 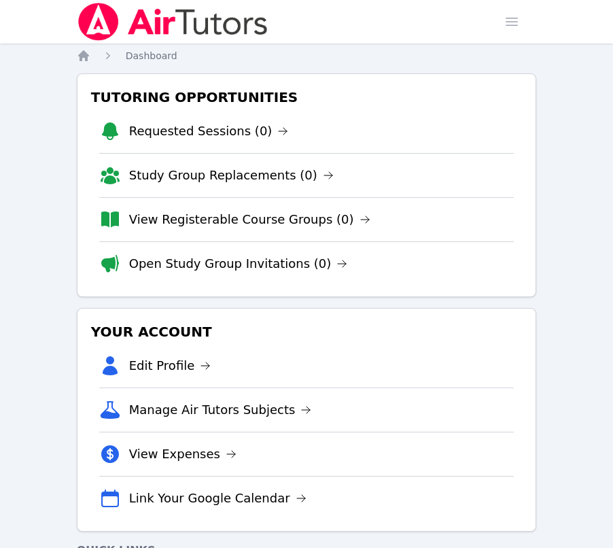 I want to click on a: View Registerable Course Groups (0), so click(x=249, y=219).